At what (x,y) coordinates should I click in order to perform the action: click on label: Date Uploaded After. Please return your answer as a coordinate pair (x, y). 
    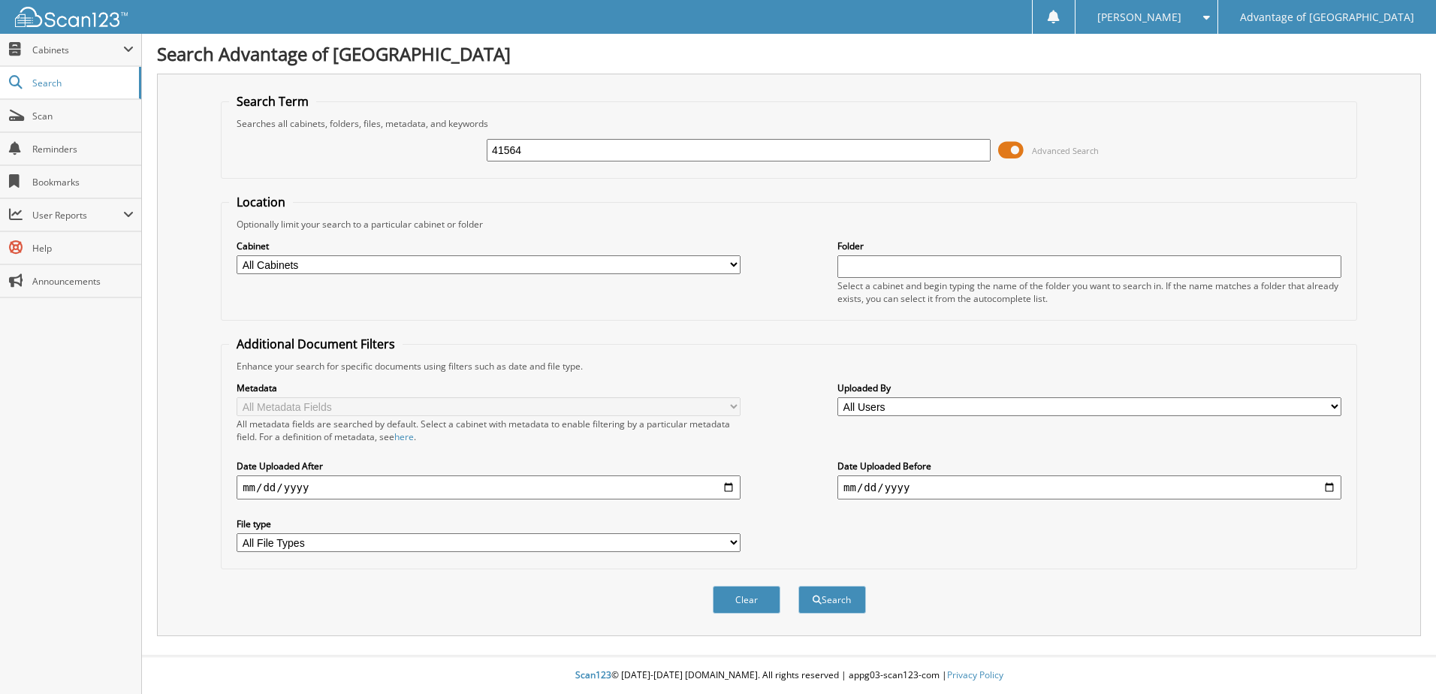
    Looking at the image, I should click on (488, 466).